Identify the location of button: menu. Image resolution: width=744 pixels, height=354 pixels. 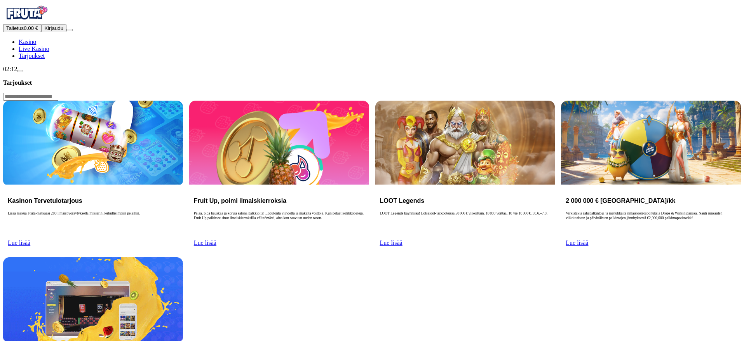
(70, 30).